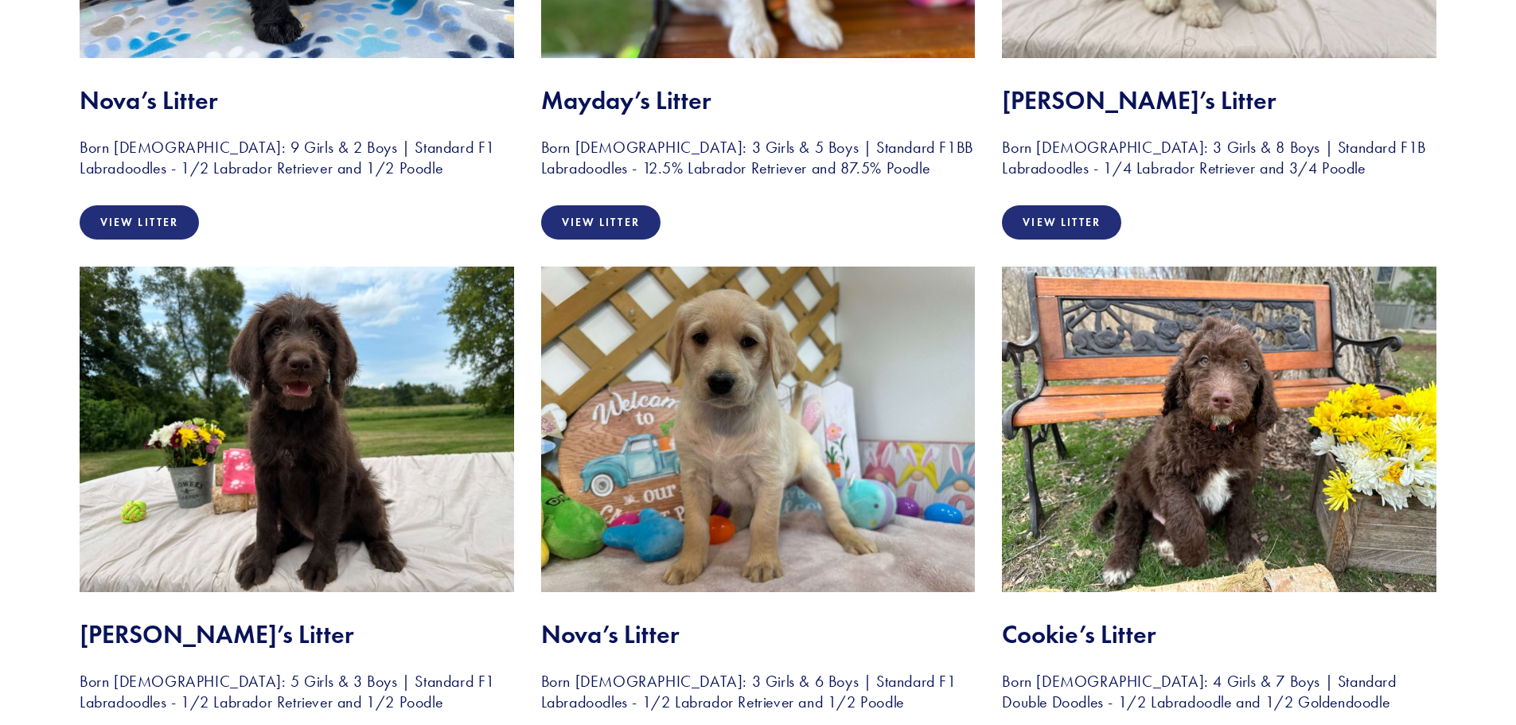 The height and width of the screenshot is (725, 1516). Describe the element at coordinates (1219, 634) in the screenshot. I see `h2: Cookie’s Litter` at that location.